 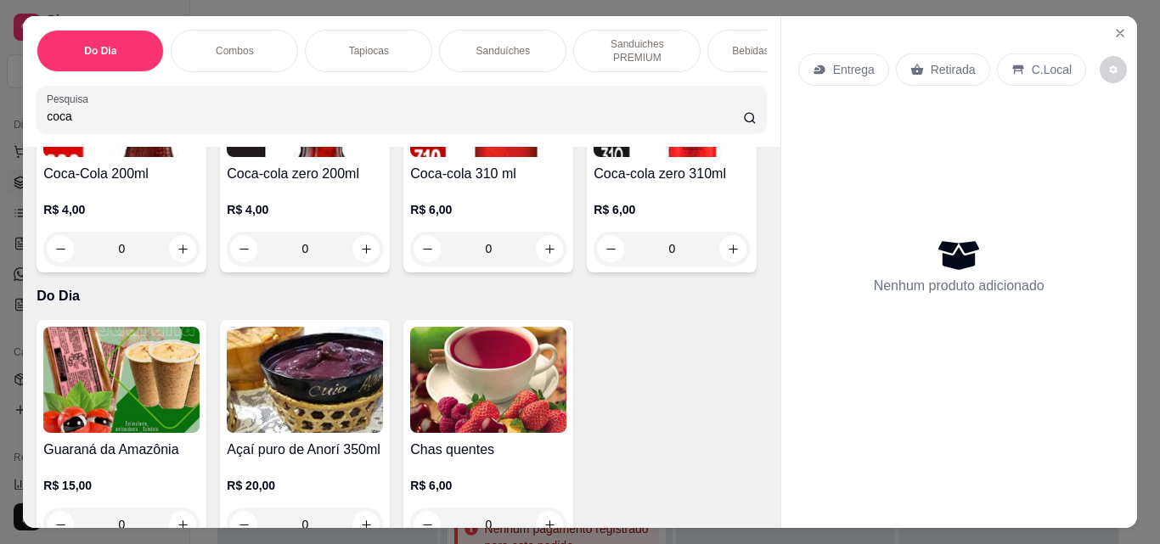 I want to click on label: Pesquisa, so click(x=70, y=98).